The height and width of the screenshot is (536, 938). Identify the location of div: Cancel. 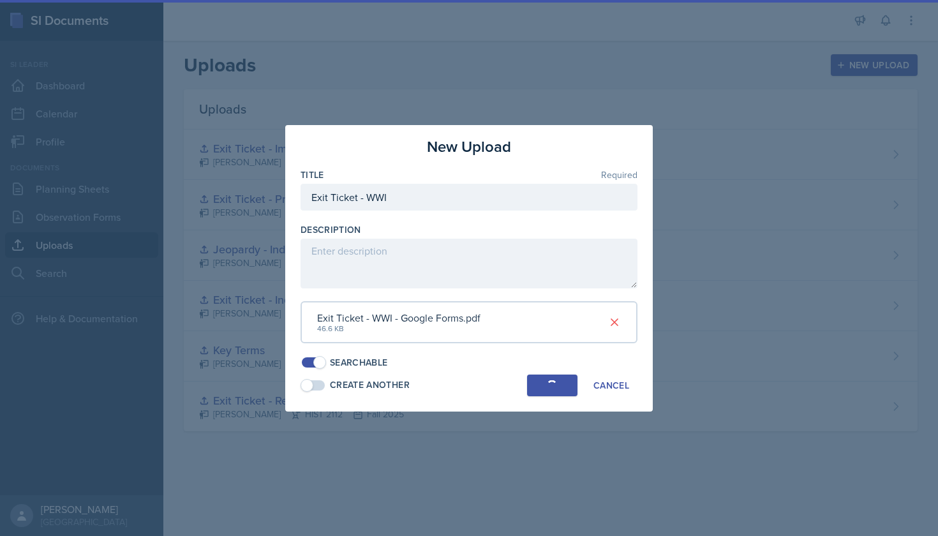
(611, 385).